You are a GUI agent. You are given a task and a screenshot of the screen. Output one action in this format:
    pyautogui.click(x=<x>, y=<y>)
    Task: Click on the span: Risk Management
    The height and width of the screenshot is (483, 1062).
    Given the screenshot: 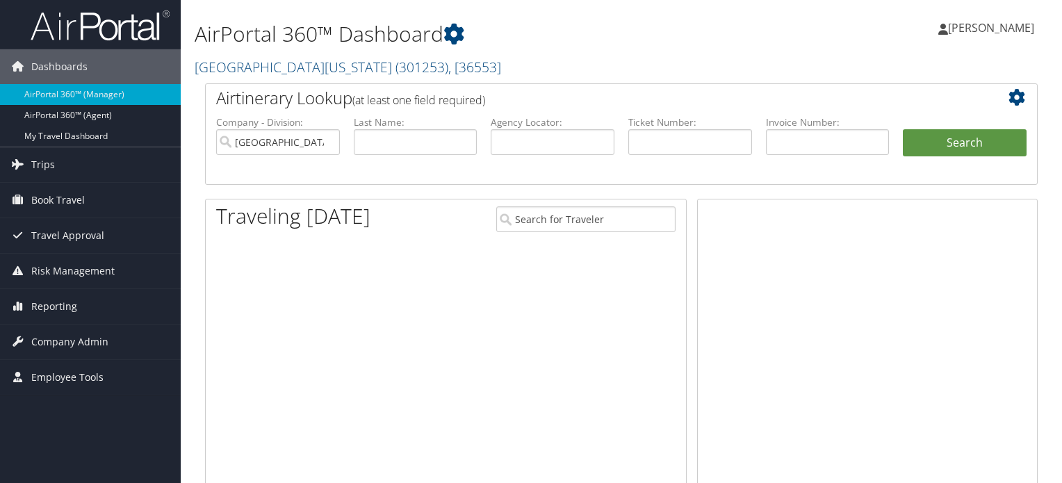 What is the action you would take?
    pyautogui.click(x=73, y=271)
    